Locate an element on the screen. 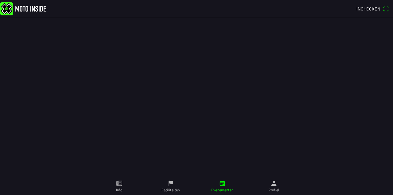 The image size is (393, 195). ion-label: Profiel is located at coordinates (274, 190).